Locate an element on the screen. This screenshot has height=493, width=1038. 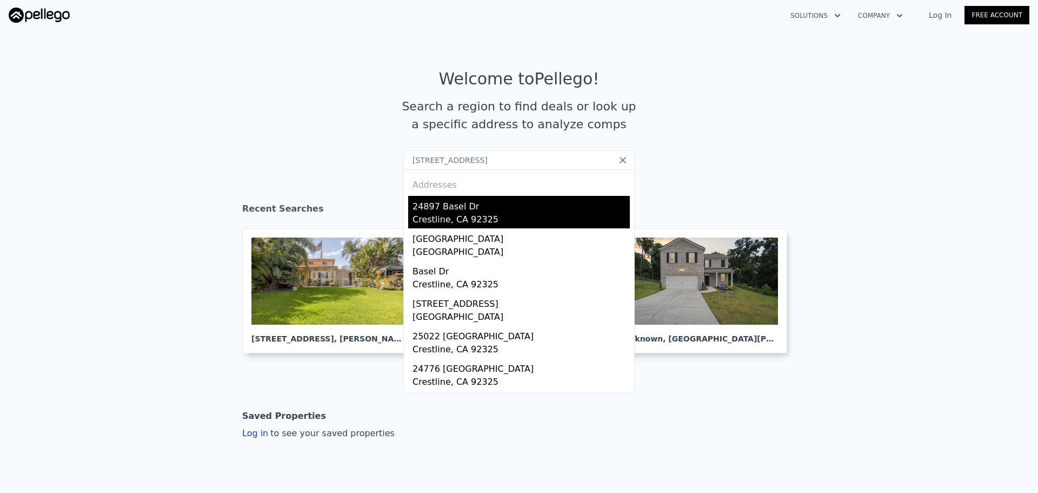
img: Pellego is located at coordinates (39, 15).